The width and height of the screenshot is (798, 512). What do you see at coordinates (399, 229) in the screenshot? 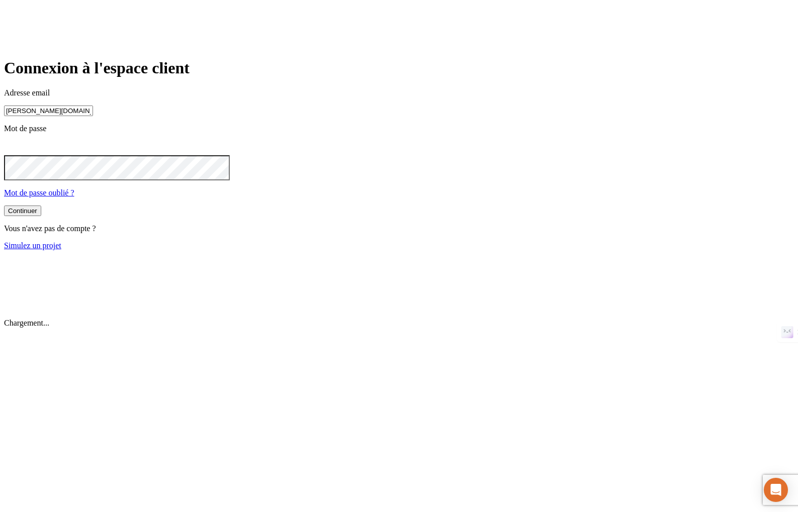
I see `p: Vous n'avez pas de compte ?` at bounding box center [399, 229].